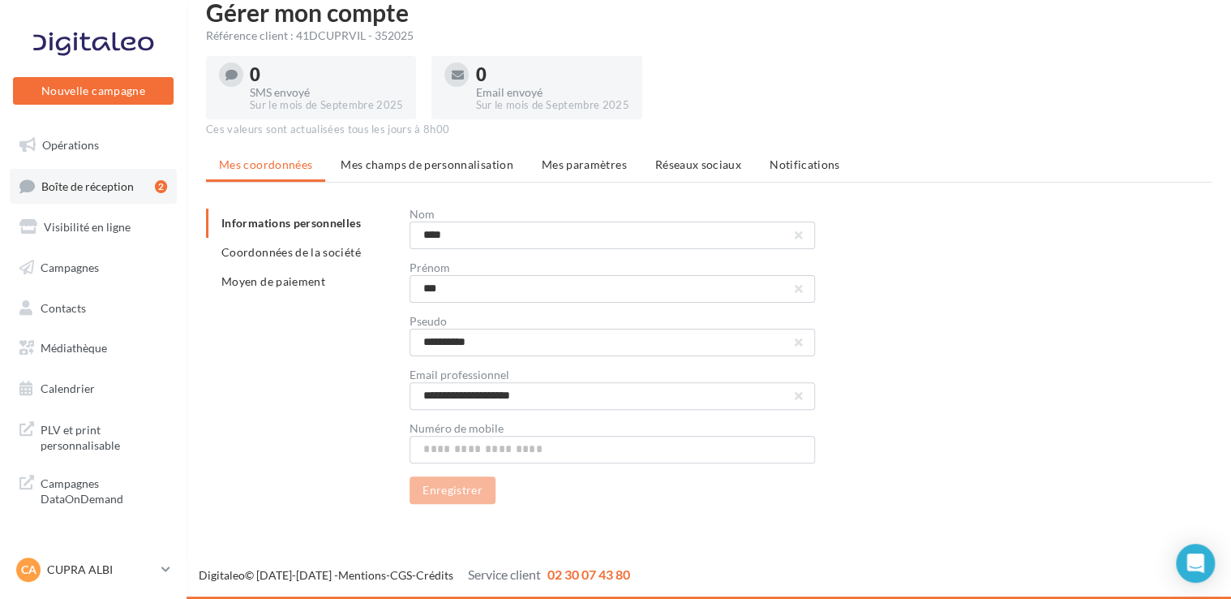  Describe the element at coordinates (612, 375) in the screenshot. I see `div: Email professionnel` at that location.